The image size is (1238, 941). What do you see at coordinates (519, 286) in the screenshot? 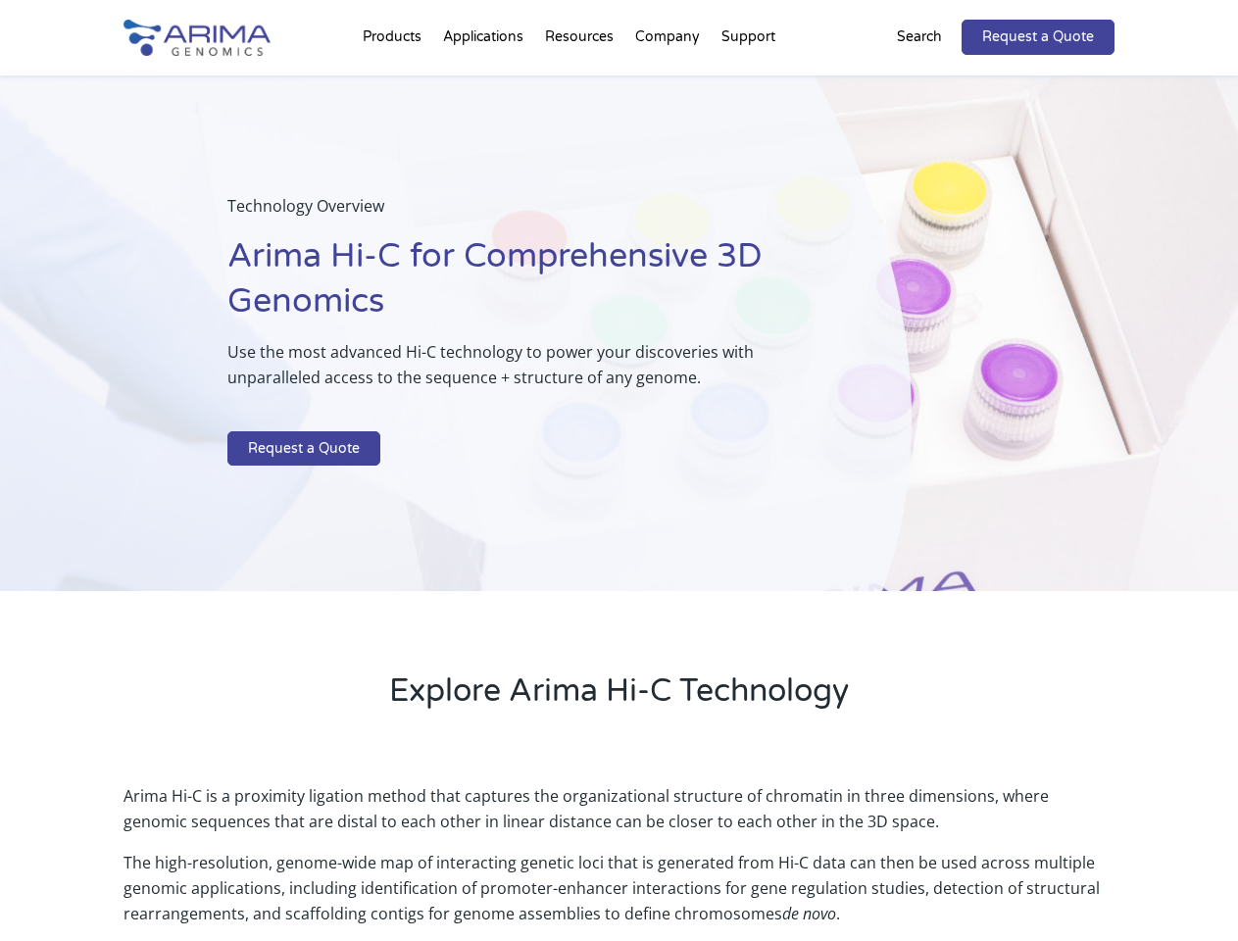
I see `h1: Arima Hi-C for Comprehensive 3D Genomics` at bounding box center [519, 286].